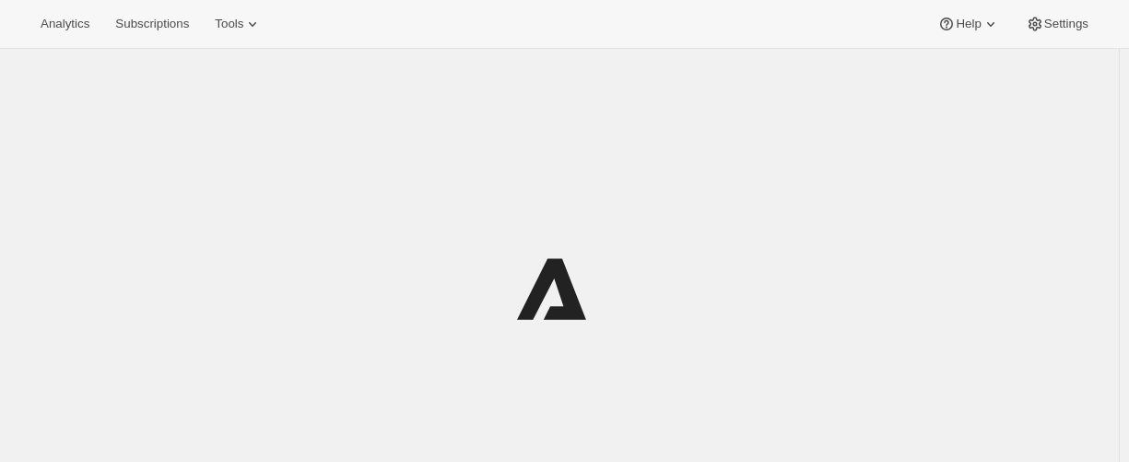  Describe the element at coordinates (1057, 24) in the screenshot. I see `button: Settings` at that location.